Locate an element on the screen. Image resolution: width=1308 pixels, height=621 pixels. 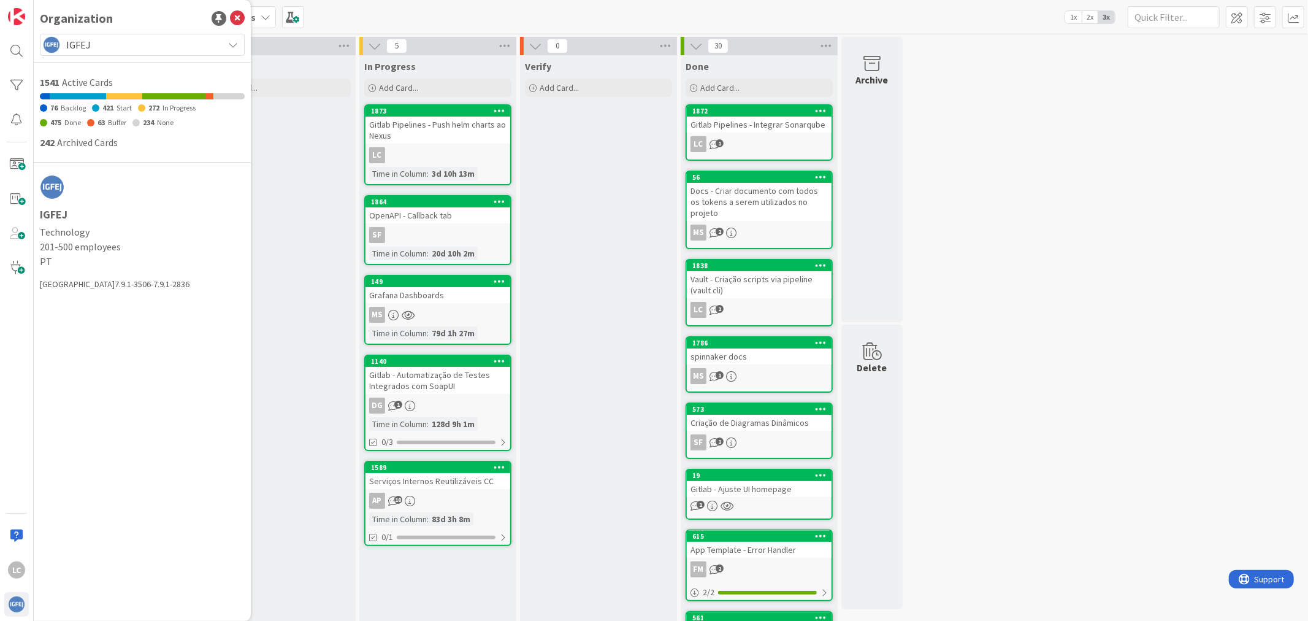
div: 1873 is located at coordinates (440, 111).